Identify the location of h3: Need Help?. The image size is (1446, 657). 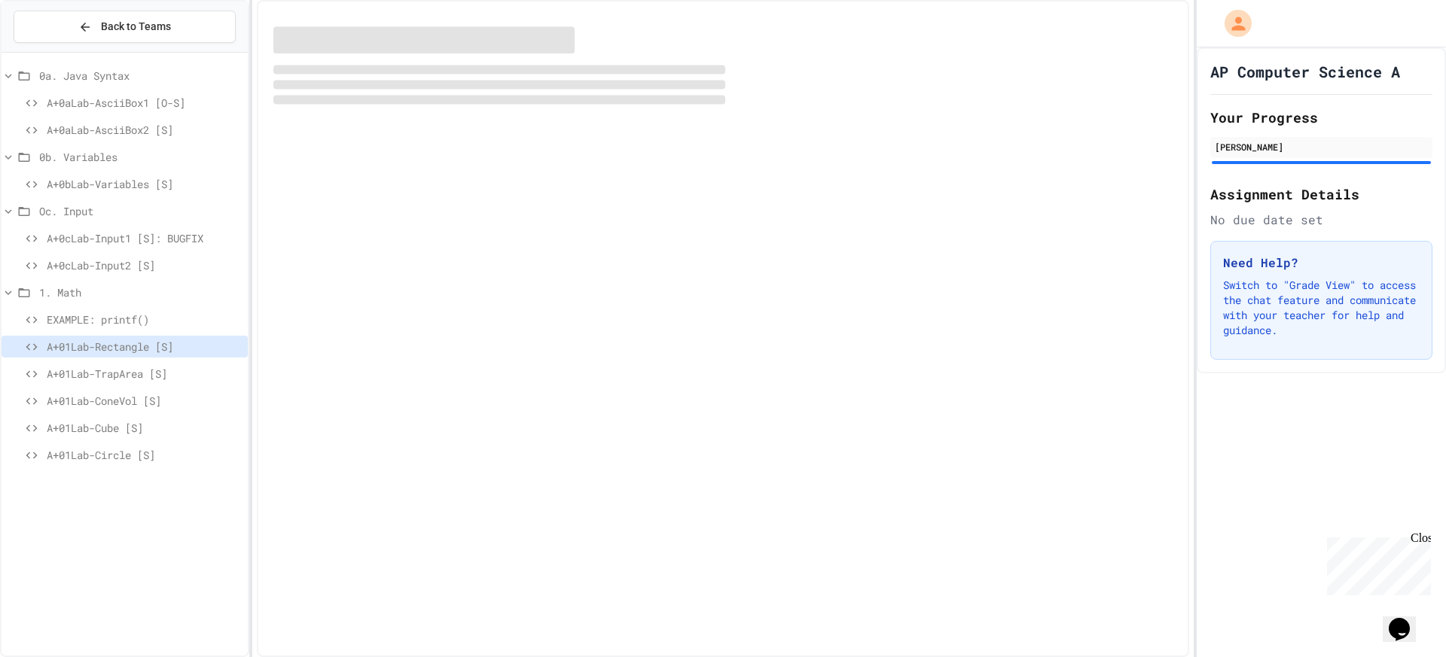
(1321, 263).